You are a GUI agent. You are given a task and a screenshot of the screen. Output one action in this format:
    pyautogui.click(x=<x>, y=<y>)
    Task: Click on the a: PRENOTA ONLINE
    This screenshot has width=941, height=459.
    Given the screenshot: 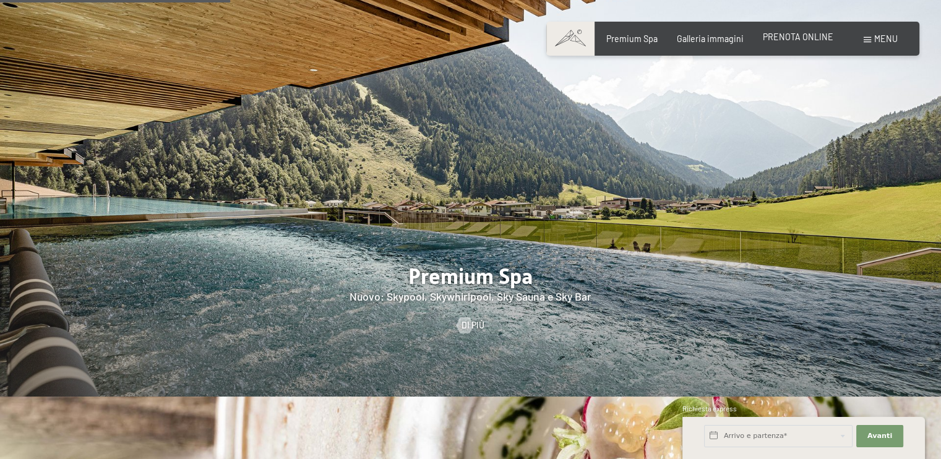 What is the action you would take?
    pyautogui.click(x=798, y=37)
    